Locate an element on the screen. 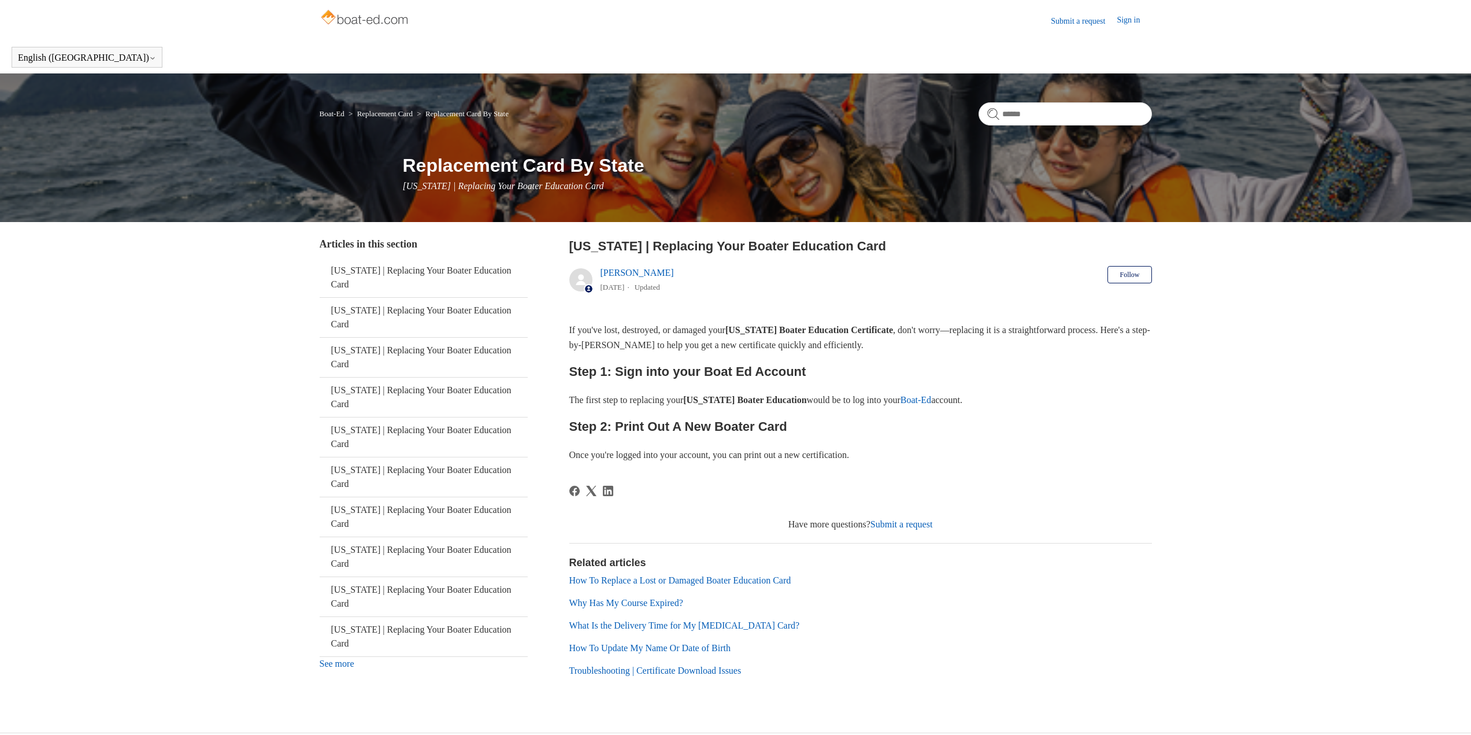  a: Replacement Card By State is located at coordinates (467, 113).